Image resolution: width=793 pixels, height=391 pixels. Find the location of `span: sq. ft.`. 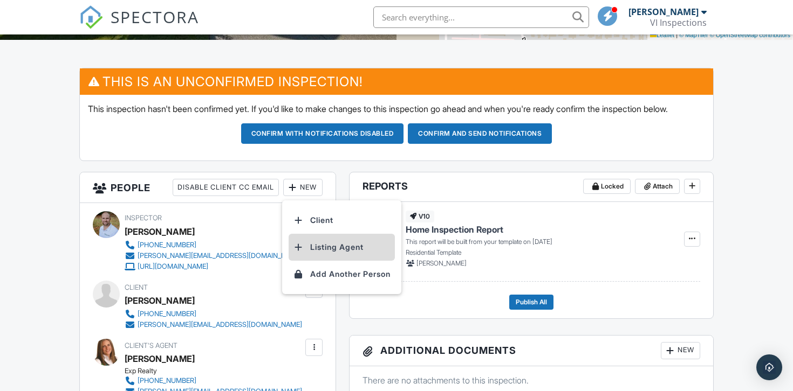

span: sq. ft. is located at coordinates (202, 31).